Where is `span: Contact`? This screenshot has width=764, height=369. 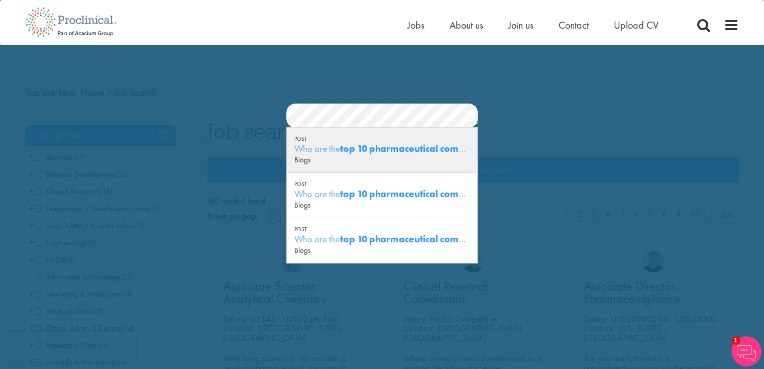 span: Contact is located at coordinates (574, 25).